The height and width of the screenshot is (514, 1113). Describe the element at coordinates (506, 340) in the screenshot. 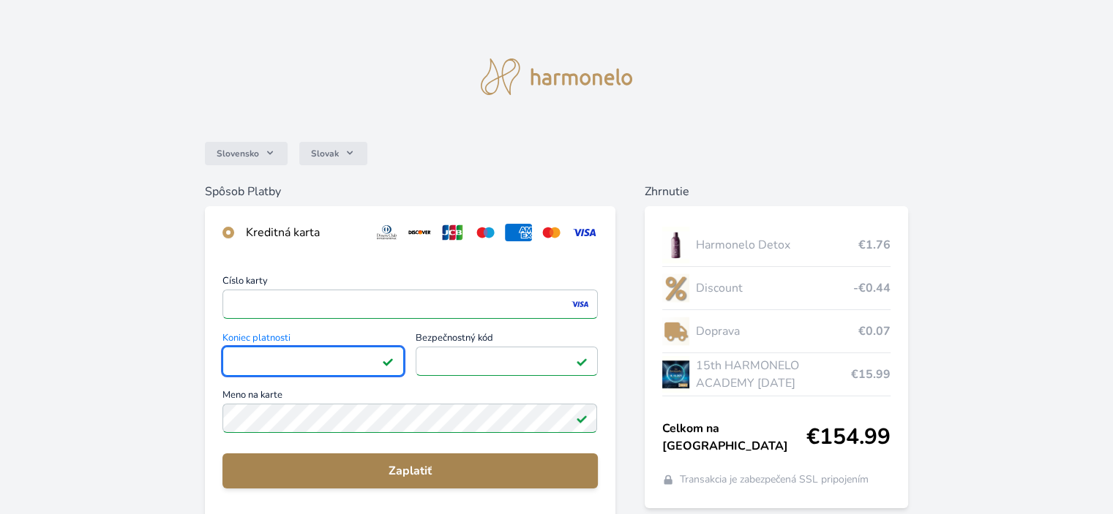

I see `span: Bezpečnostný kód` at that location.